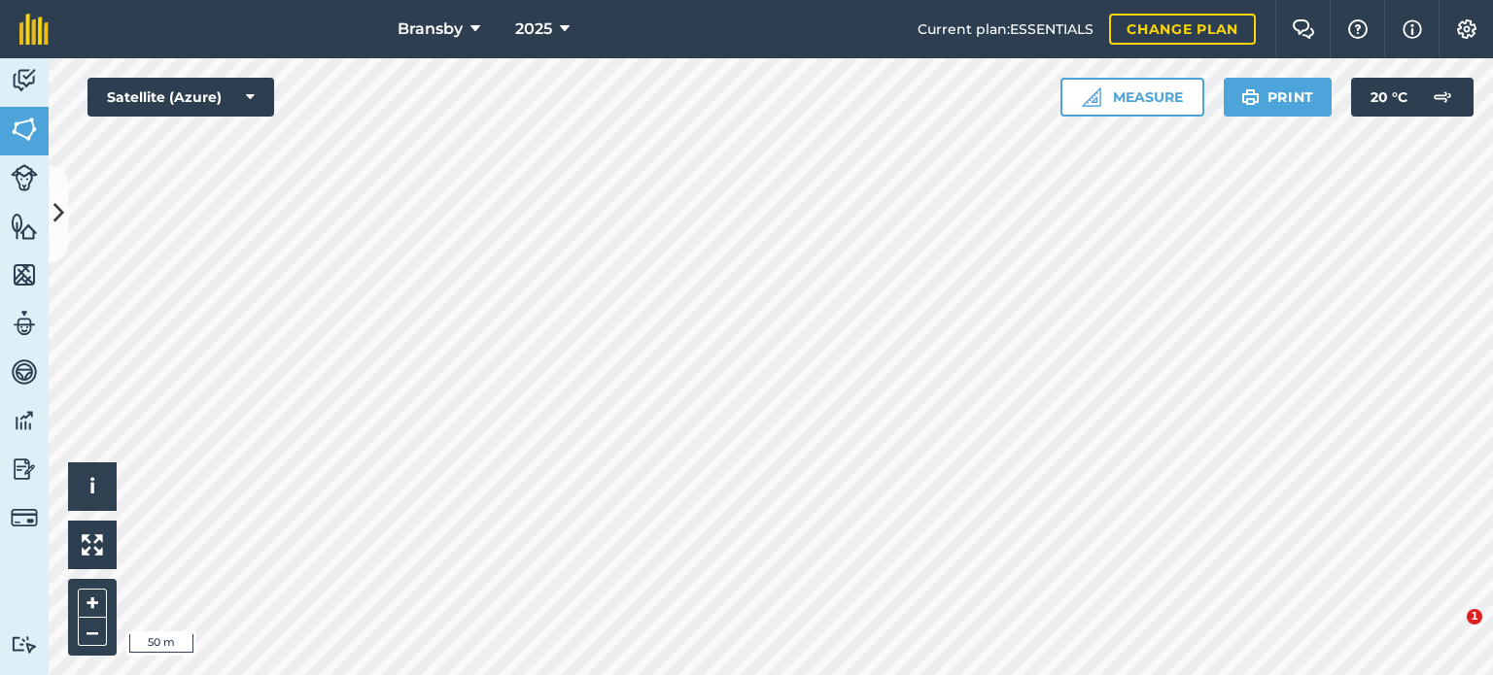  Describe the element at coordinates (1412, 97) in the screenshot. I see `button: 20 °C` at that location.